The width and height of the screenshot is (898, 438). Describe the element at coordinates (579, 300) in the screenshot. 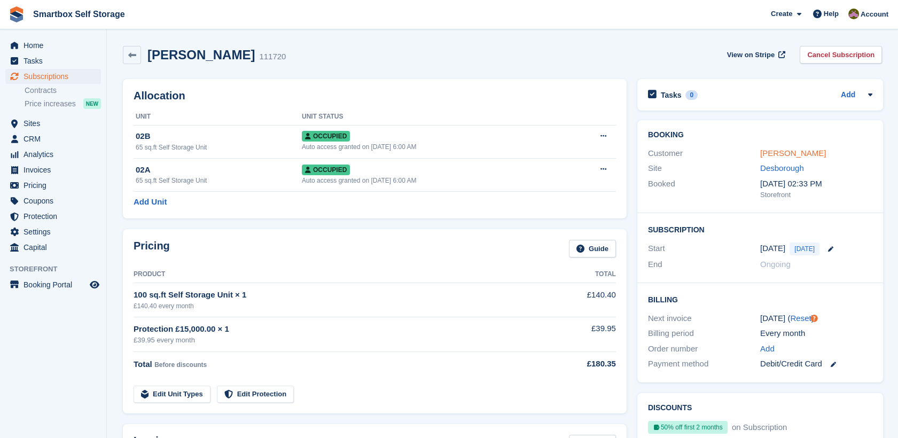

I see `td: £140.40` at that location.